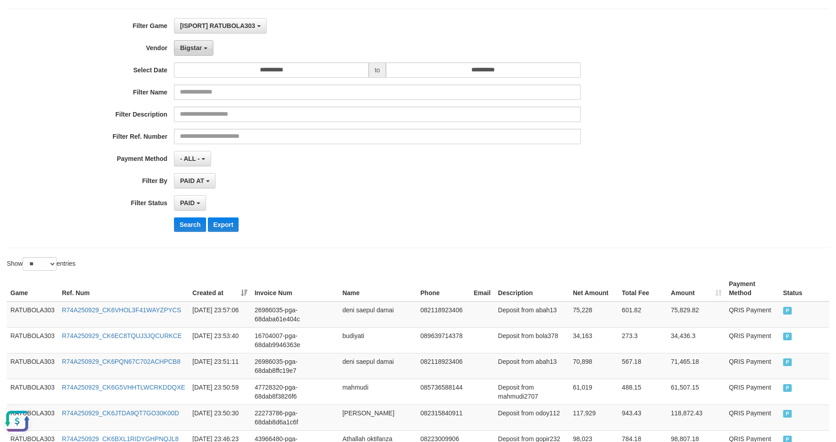 The image size is (836, 442). What do you see at coordinates (123, 288) in the screenshot?
I see `th: Ref. Num` at bounding box center [123, 288].